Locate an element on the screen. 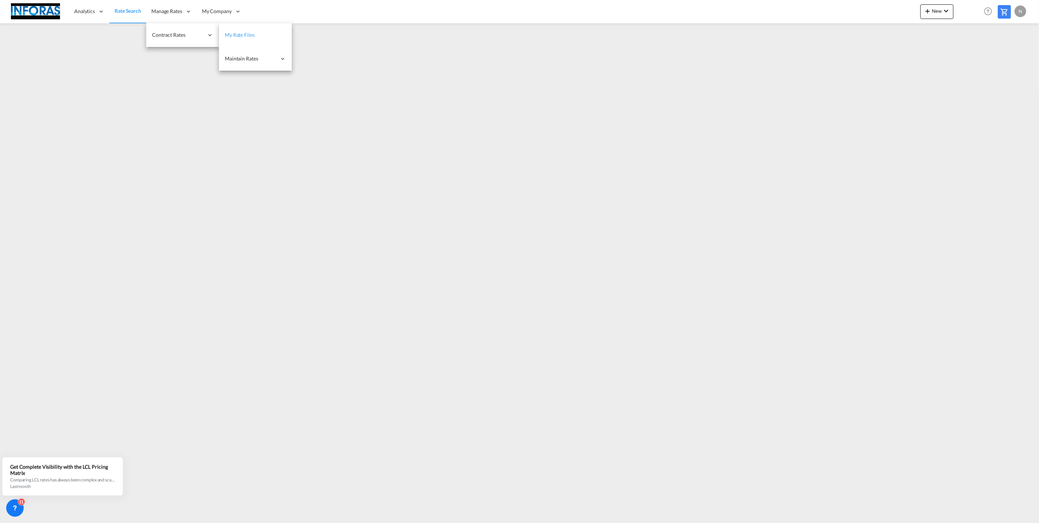  md-icon: icon-chevron-down is located at coordinates (947, 11).